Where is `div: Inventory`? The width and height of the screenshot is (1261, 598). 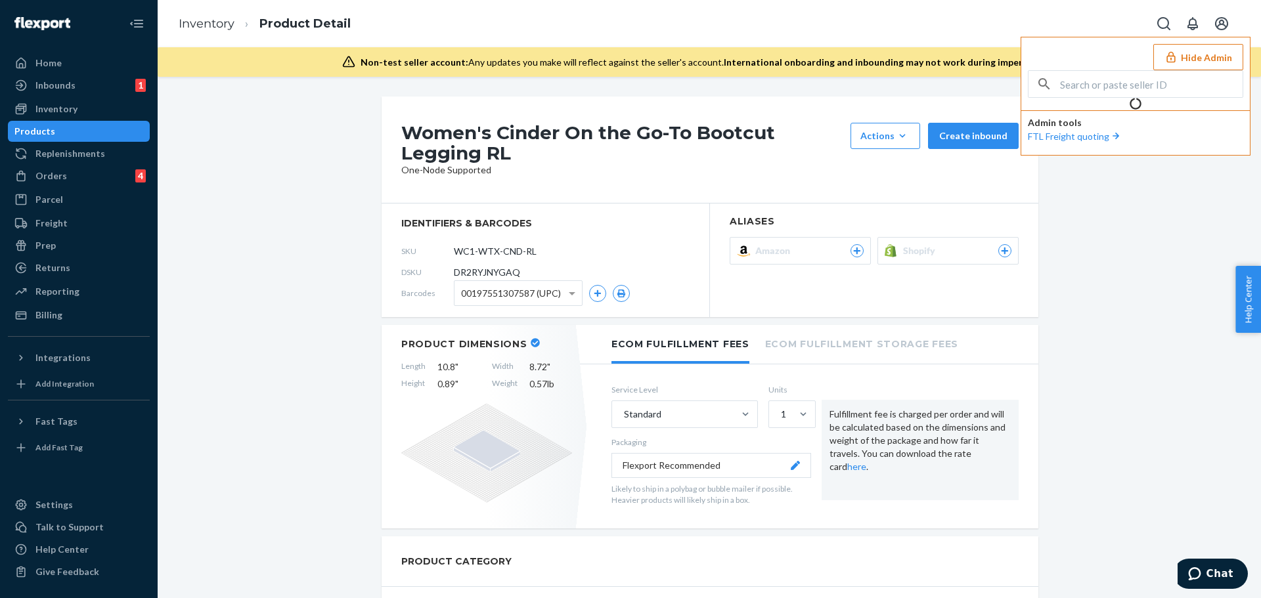 div: Inventory is located at coordinates (56, 109).